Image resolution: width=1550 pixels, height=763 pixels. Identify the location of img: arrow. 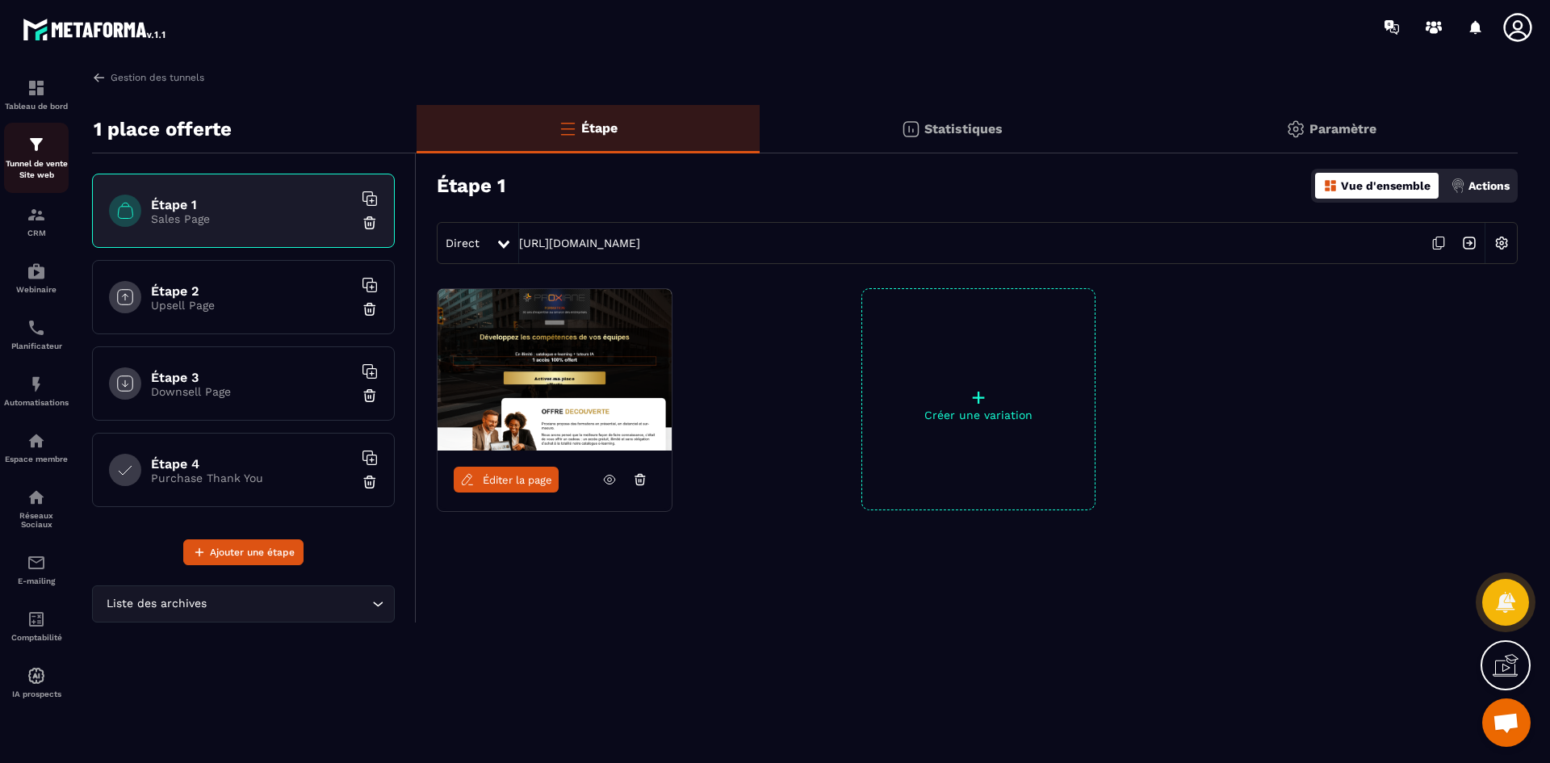
(99, 77).